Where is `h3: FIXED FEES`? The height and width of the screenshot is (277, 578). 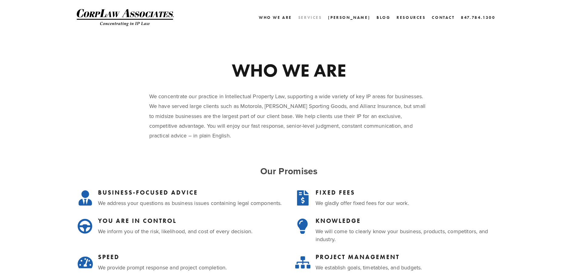 h3: FIXED FEES is located at coordinates (409, 192).